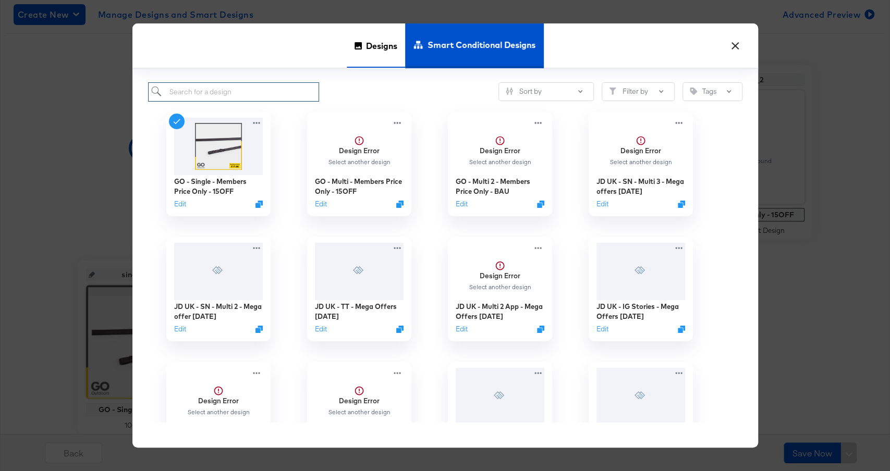 This screenshot has height=471, width=890. I want to click on svg: Sliders, so click(510, 91).